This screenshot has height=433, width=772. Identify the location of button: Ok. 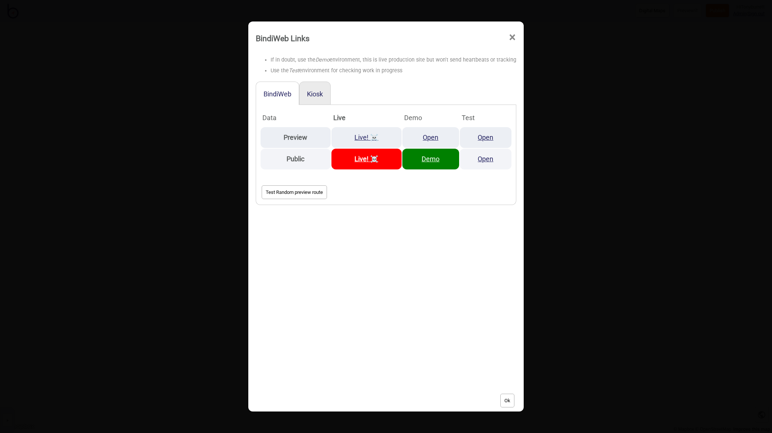
(507, 401).